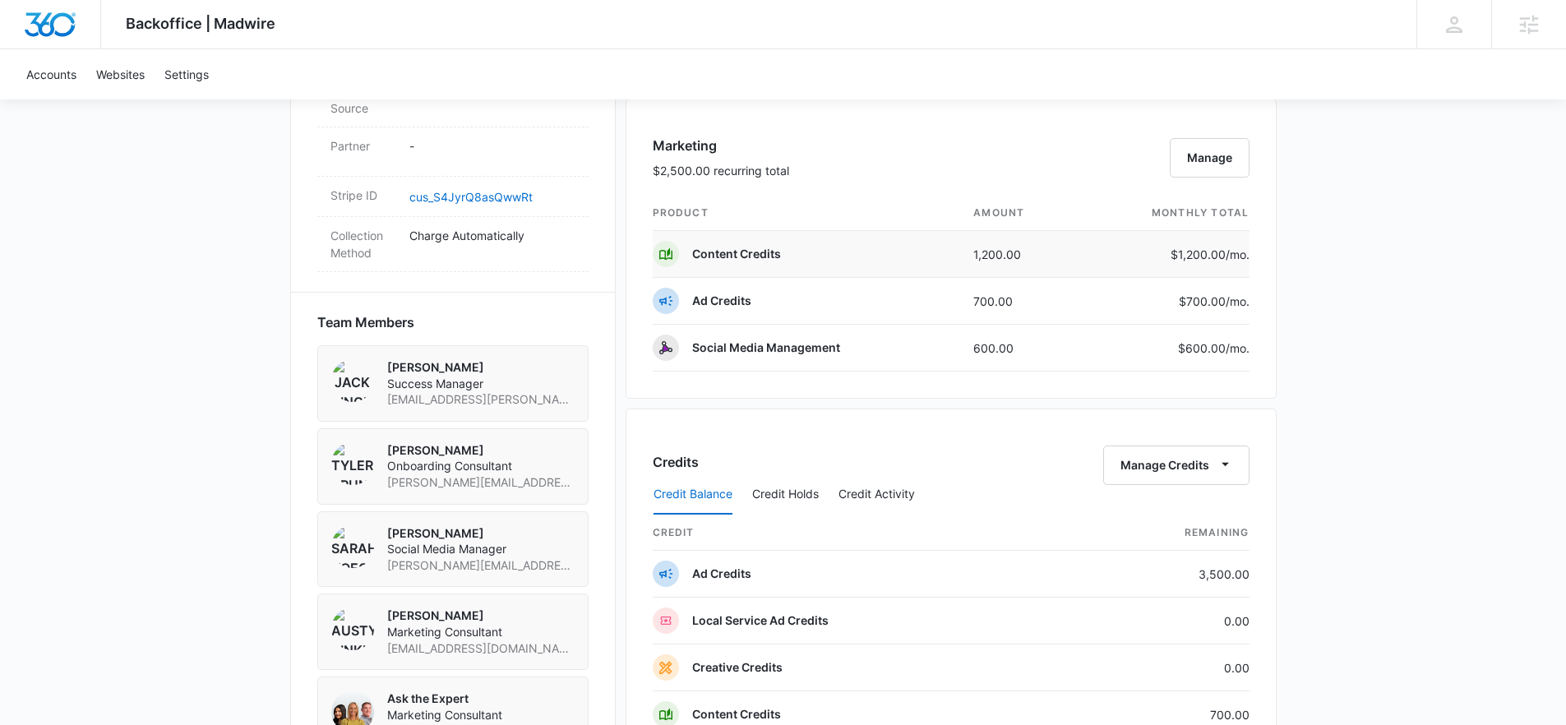 The width and height of the screenshot is (1566, 725). I want to click on p: $700.00, so click(1211, 301).